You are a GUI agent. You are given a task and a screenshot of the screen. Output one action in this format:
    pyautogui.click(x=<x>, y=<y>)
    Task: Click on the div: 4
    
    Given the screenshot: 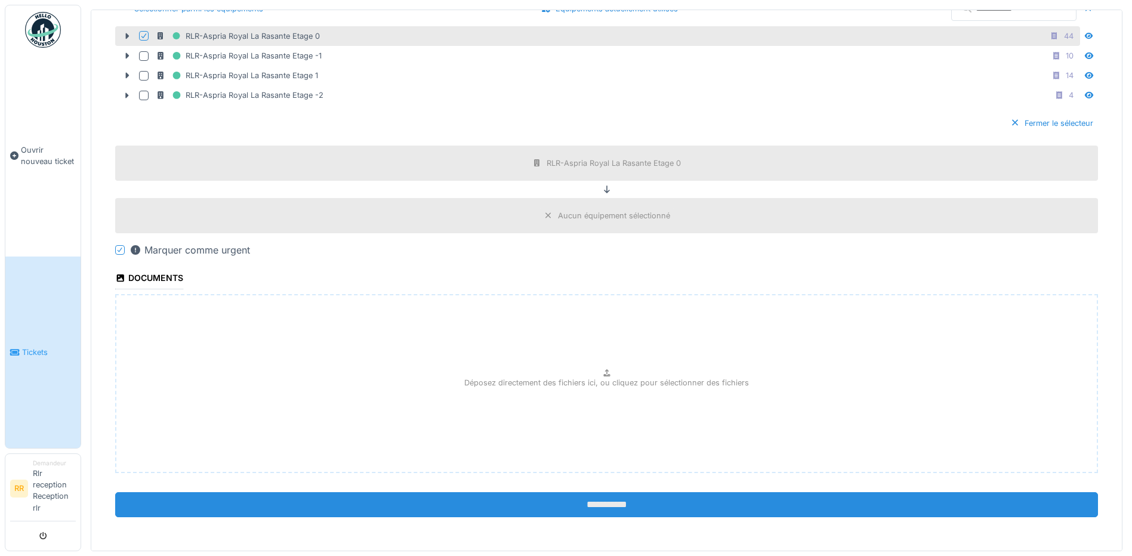 What is the action you would take?
    pyautogui.click(x=1071, y=95)
    